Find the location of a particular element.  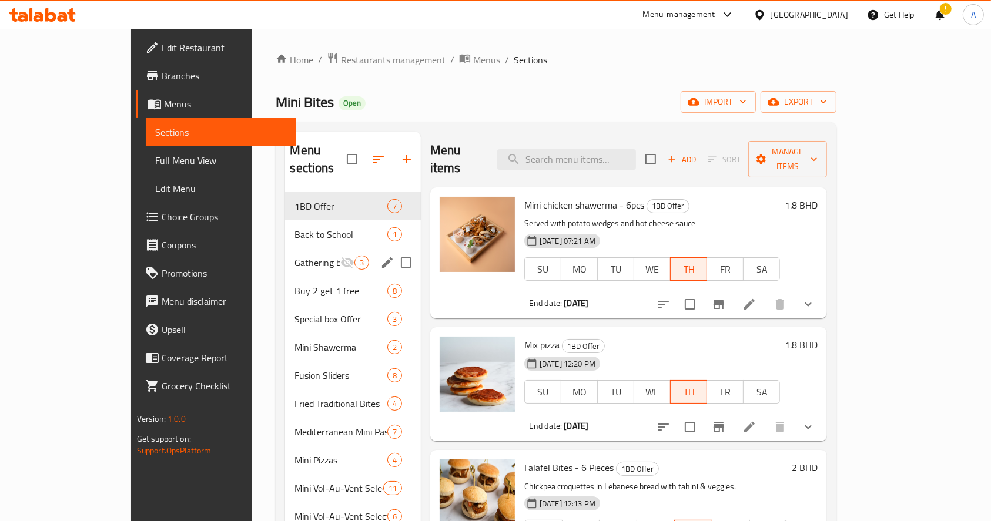

div: Mediterranean Mini Pastries7 is located at coordinates (353, 432).